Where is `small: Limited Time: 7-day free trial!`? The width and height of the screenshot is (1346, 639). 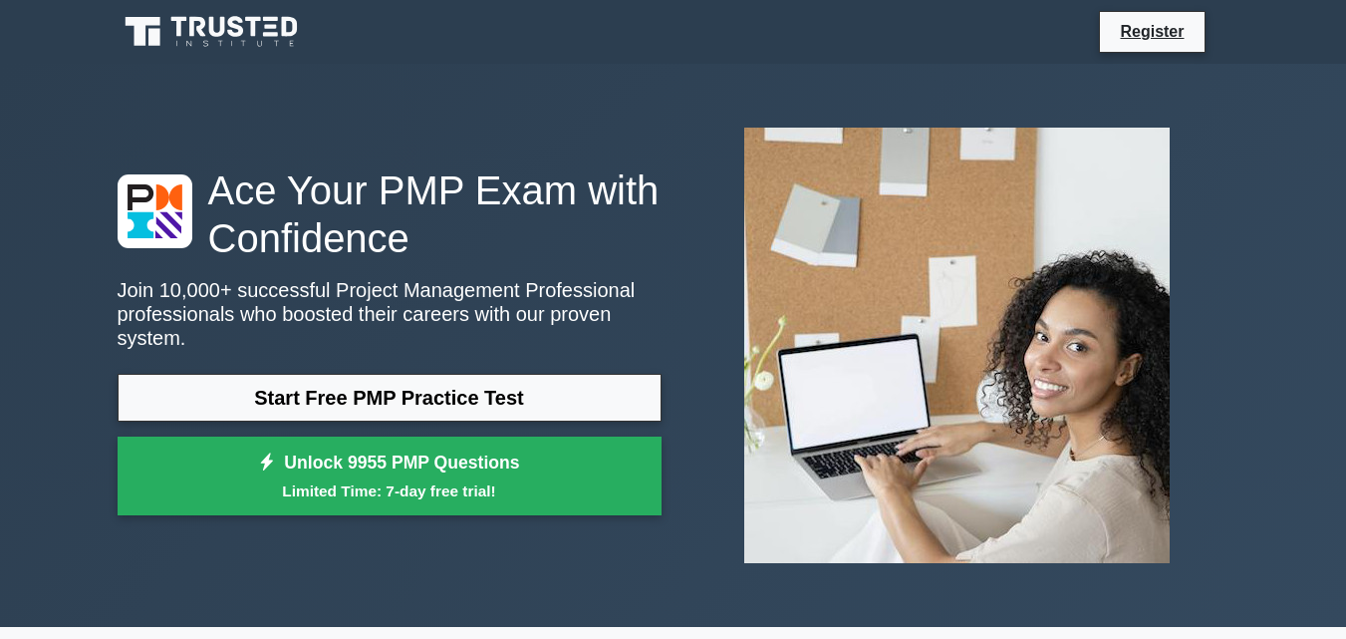 small: Limited Time: 7-day free trial! is located at coordinates (390, 490).